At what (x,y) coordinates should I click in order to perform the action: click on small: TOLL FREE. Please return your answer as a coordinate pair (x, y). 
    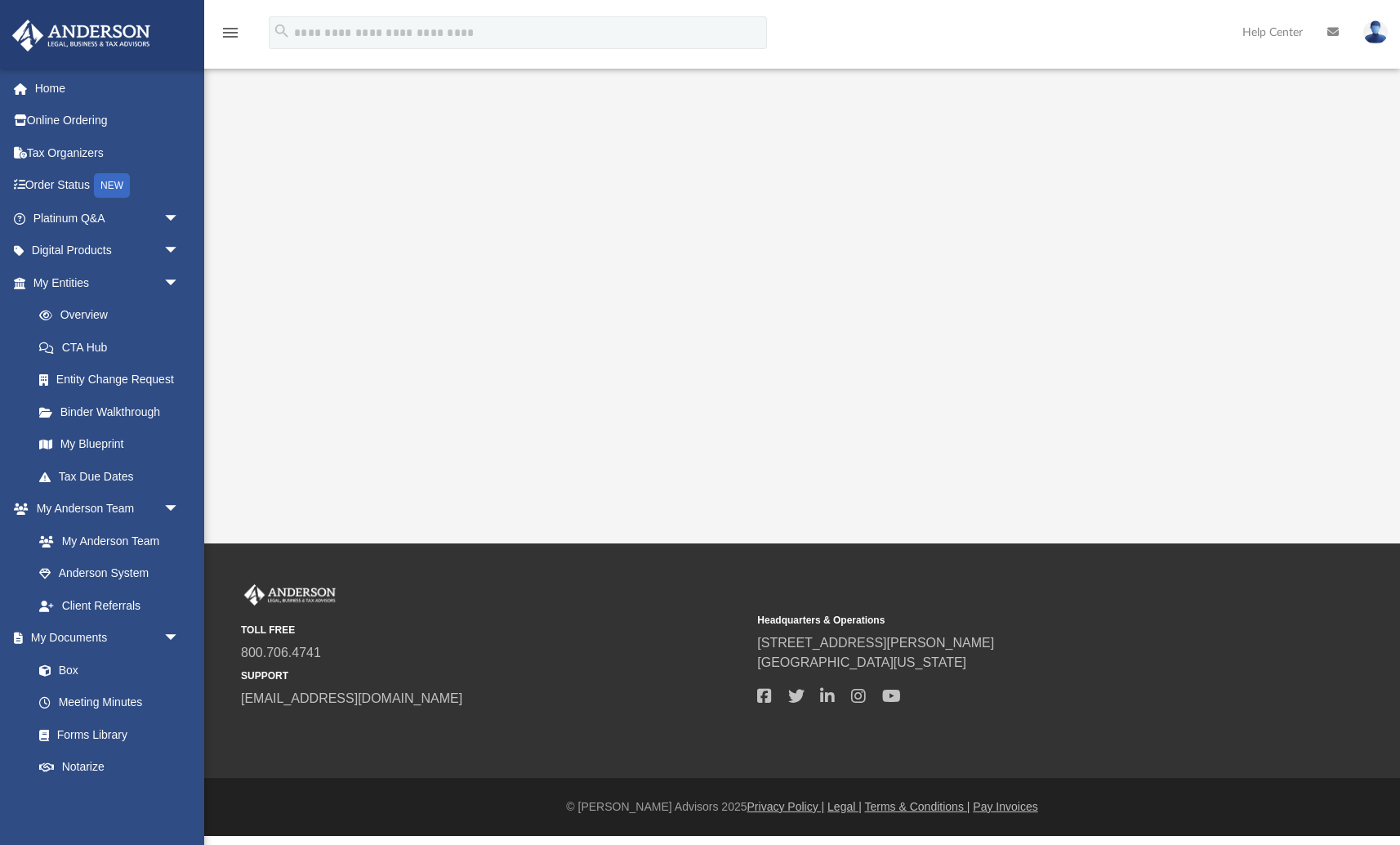
    Looking at the image, I should click on (493, 630).